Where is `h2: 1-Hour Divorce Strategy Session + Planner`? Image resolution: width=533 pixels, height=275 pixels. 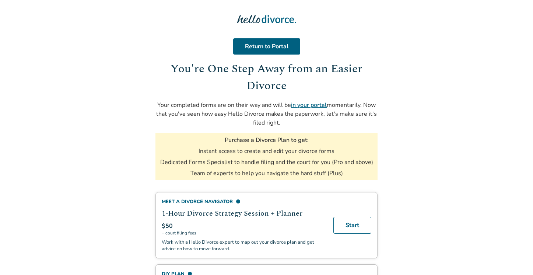 h2: 1-Hour Divorce Strategy Session + Planner is located at coordinates (243, 213).